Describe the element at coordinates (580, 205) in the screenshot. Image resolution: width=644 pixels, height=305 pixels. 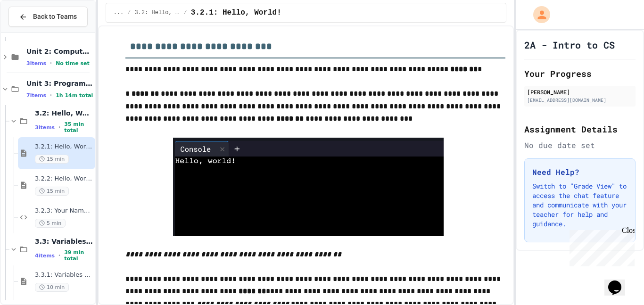
I see `p: Switch to "Grade View" to access the chat feature and communicate with your teacher for help and ...` at that location.